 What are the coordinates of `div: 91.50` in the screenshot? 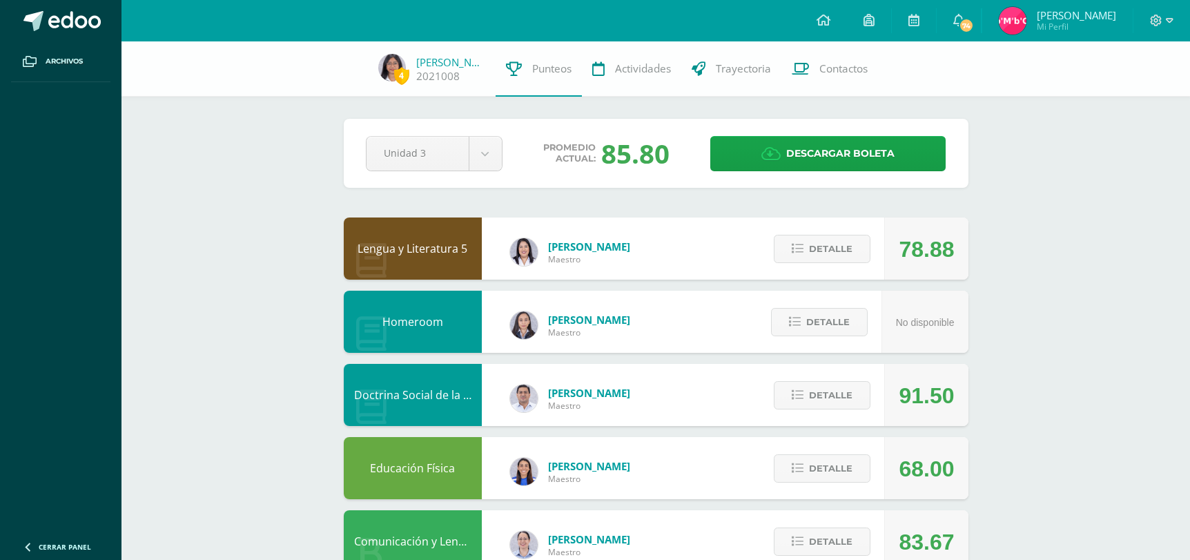 It's located at (926, 396).